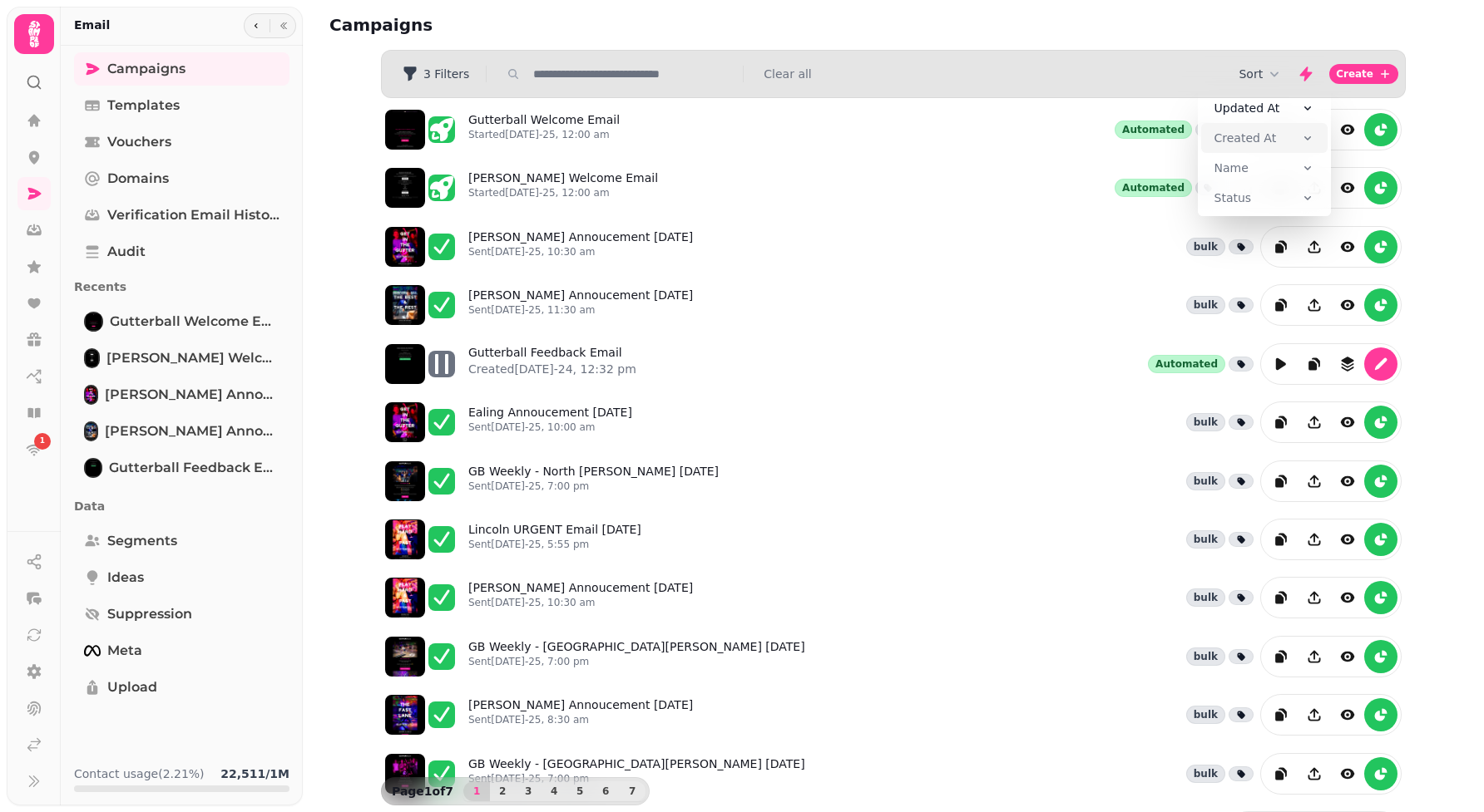 The width and height of the screenshot is (1484, 812). What do you see at coordinates (132, 688) in the screenshot?
I see `span: Upload` at bounding box center [132, 688].